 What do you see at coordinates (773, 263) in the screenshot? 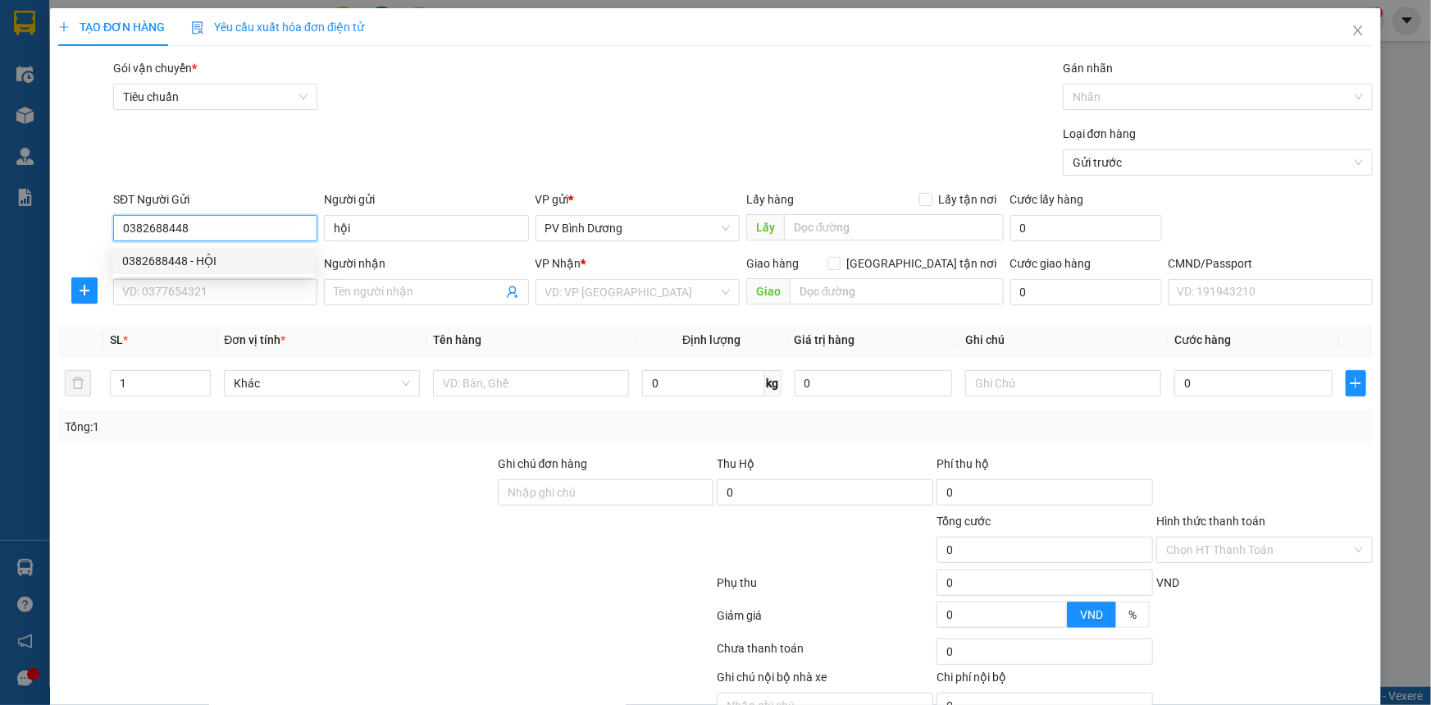
I see `span: Giao hàng` at bounding box center [773, 263].